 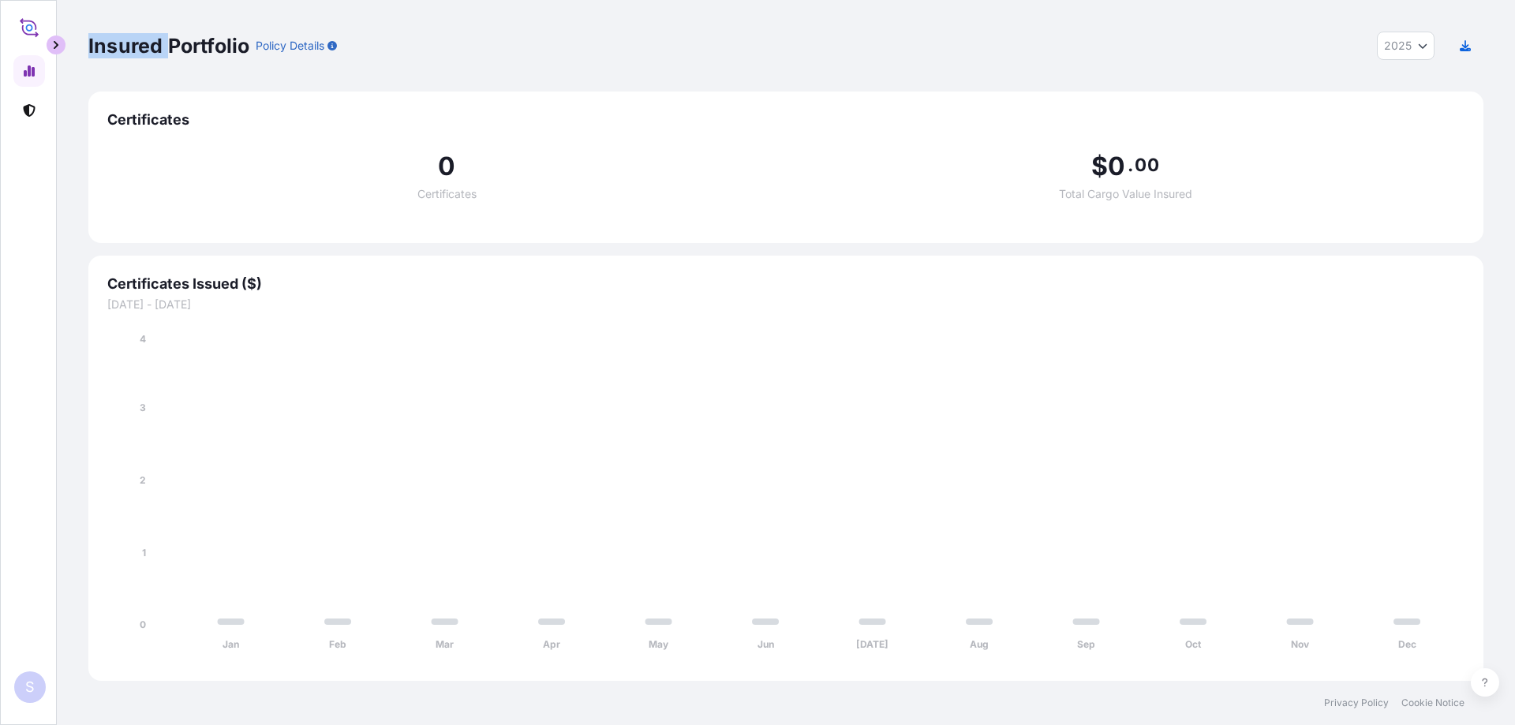 What do you see at coordinates (143, 339) in the screenshot?
I see `tspan: 4` at bounding box center [143, 339].